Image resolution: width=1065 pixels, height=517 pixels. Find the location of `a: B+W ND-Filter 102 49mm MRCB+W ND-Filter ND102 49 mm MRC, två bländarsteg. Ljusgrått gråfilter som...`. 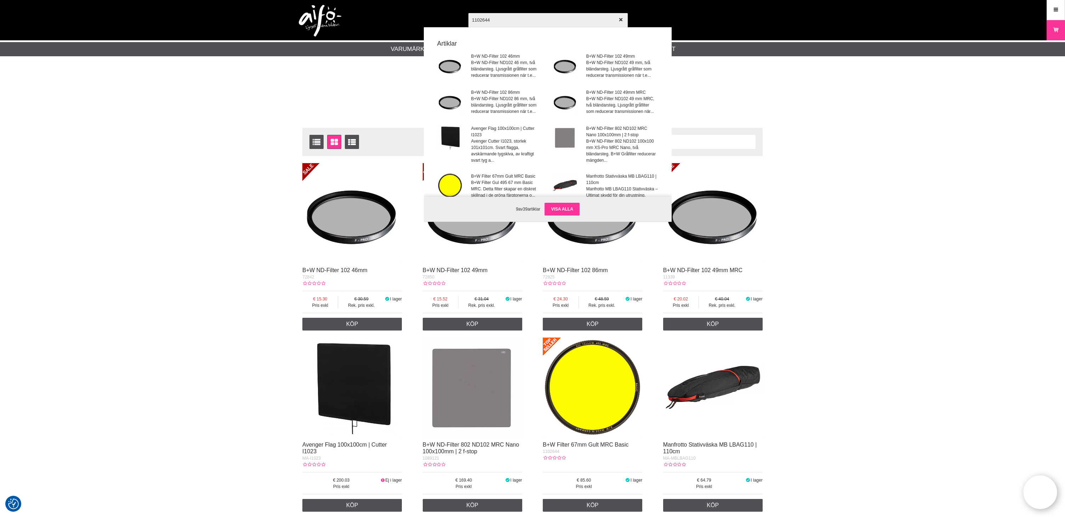

a: B+W ND-Filter 102 49mm MRCB+W ND-Filter ND102 49 mm MRC, två bländarsteg. Ljusgrått gråfilter som... is located at coordinates (605, 103).